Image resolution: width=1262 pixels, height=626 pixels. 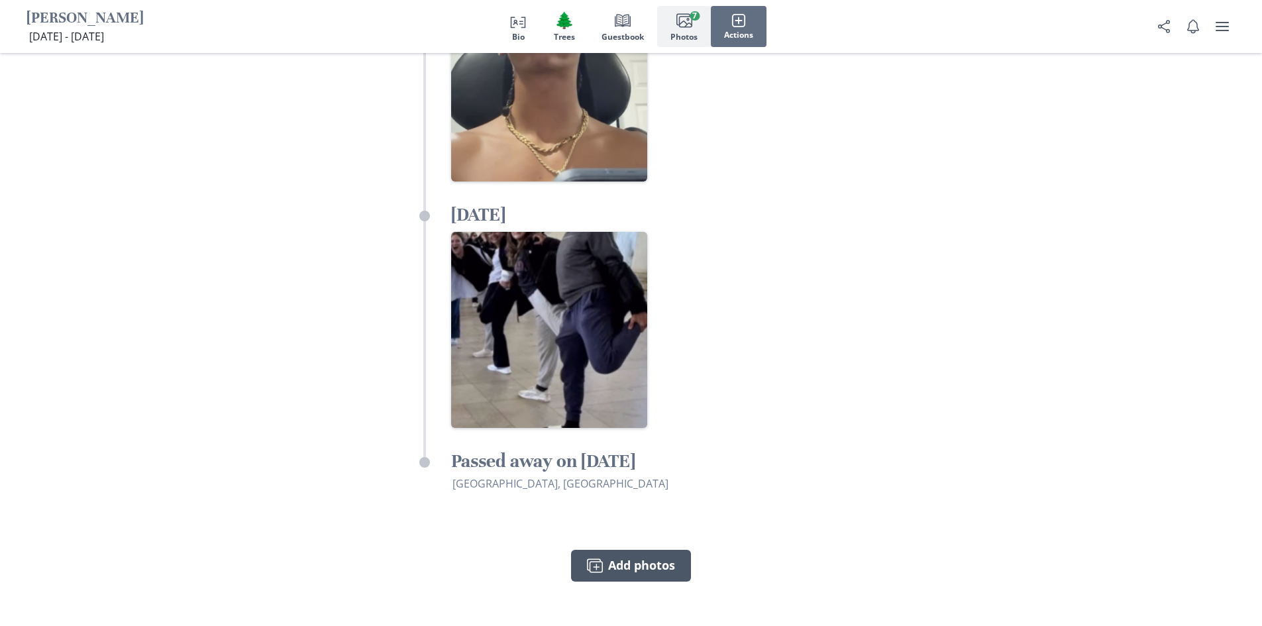 What do you see at coordinates (694, 16) in the screenshot?
I see `span: 7` at bounding box center [694, 16].